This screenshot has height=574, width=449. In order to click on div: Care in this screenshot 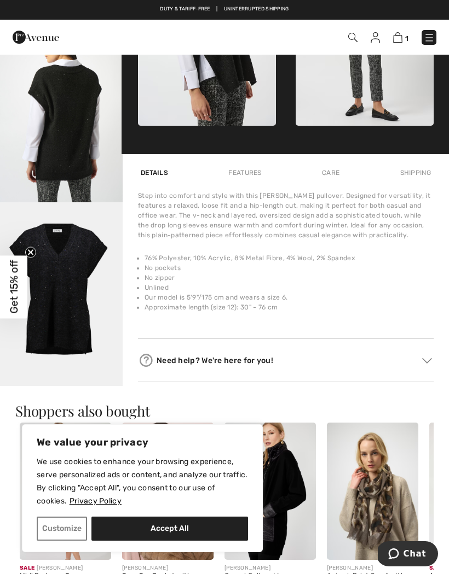, I will do `click(330, 173)`.